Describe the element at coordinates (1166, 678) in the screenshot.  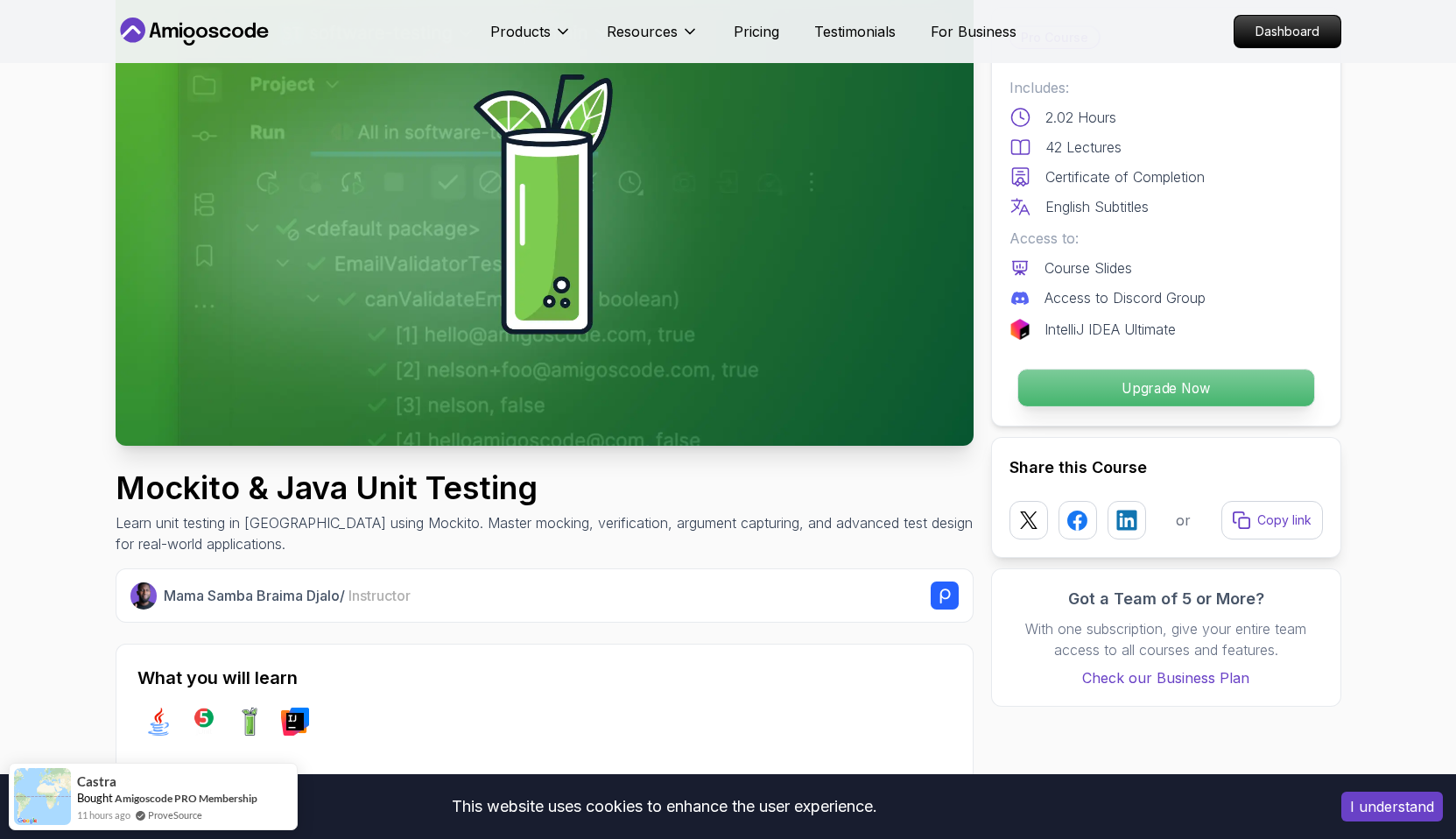
I see `a: Check our Business Plan` at that location.